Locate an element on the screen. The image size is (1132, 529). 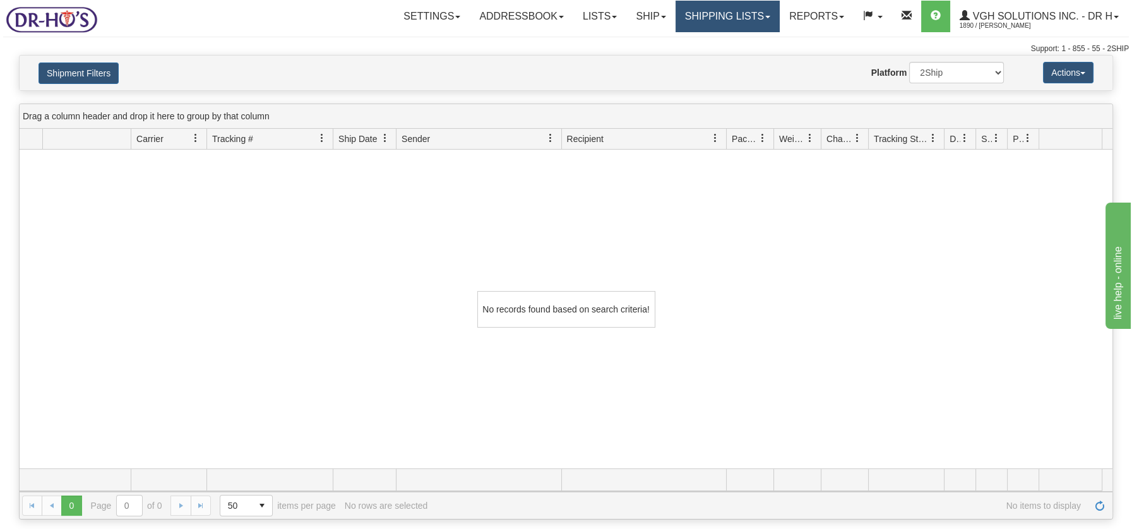
a: Pickup Status filter column settings is located at coordinates (1028, 138).